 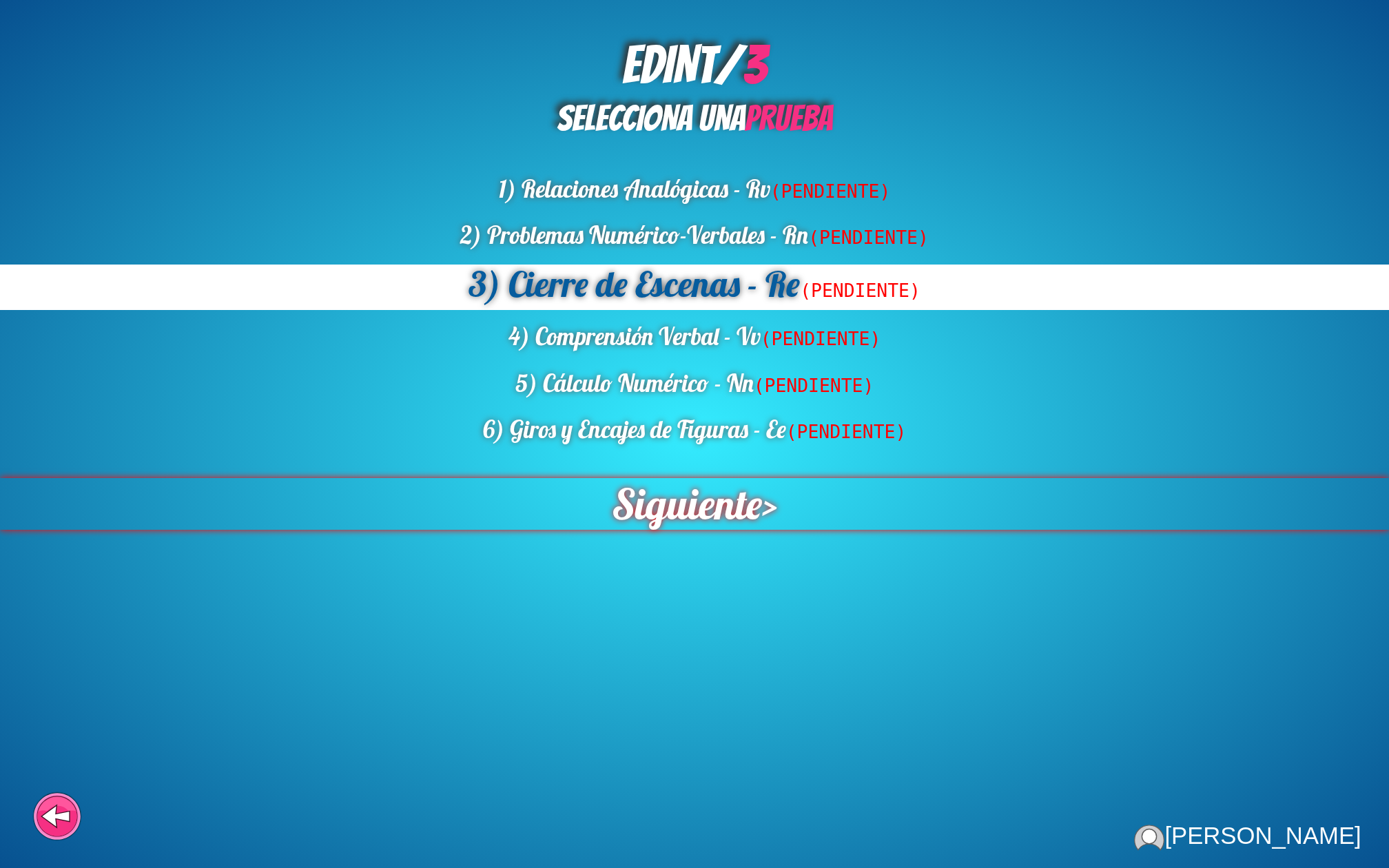 What do you see at coordinates (687, 503) in the screenshot?
I see `span: Siguiente` at bounding box center [687, 503].